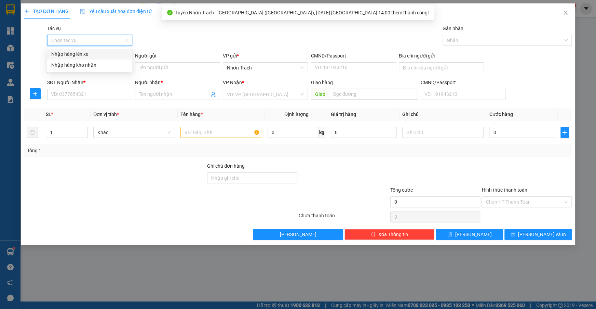 This screenshot has height=309, width=596. I want to click on div: Địa chỉ người gửi, so click(441, 56).